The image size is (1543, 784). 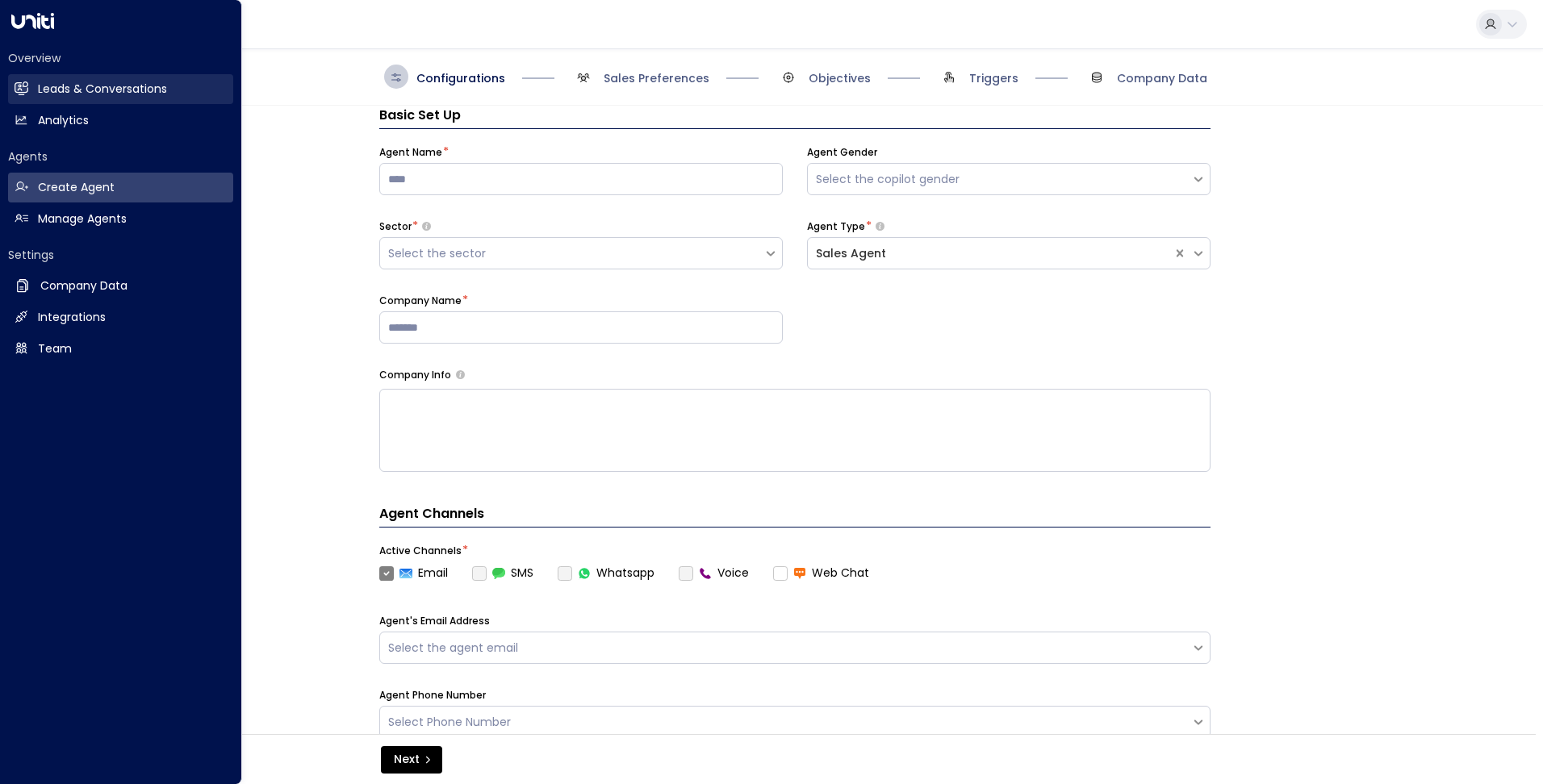 I want to click on h2: Company Data, so click(x=84, y=286).